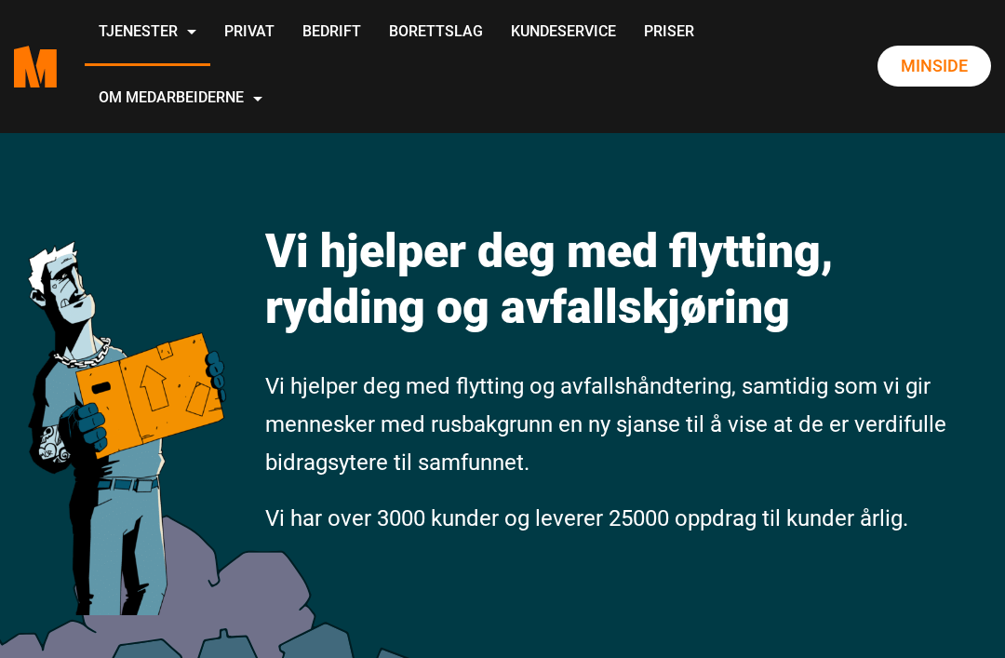 This screenshot has height=658, width=1005. What do you see at coordinates (935, 66) in the screenshot?
I see `a: Minside` at bounding box center [935, 66].